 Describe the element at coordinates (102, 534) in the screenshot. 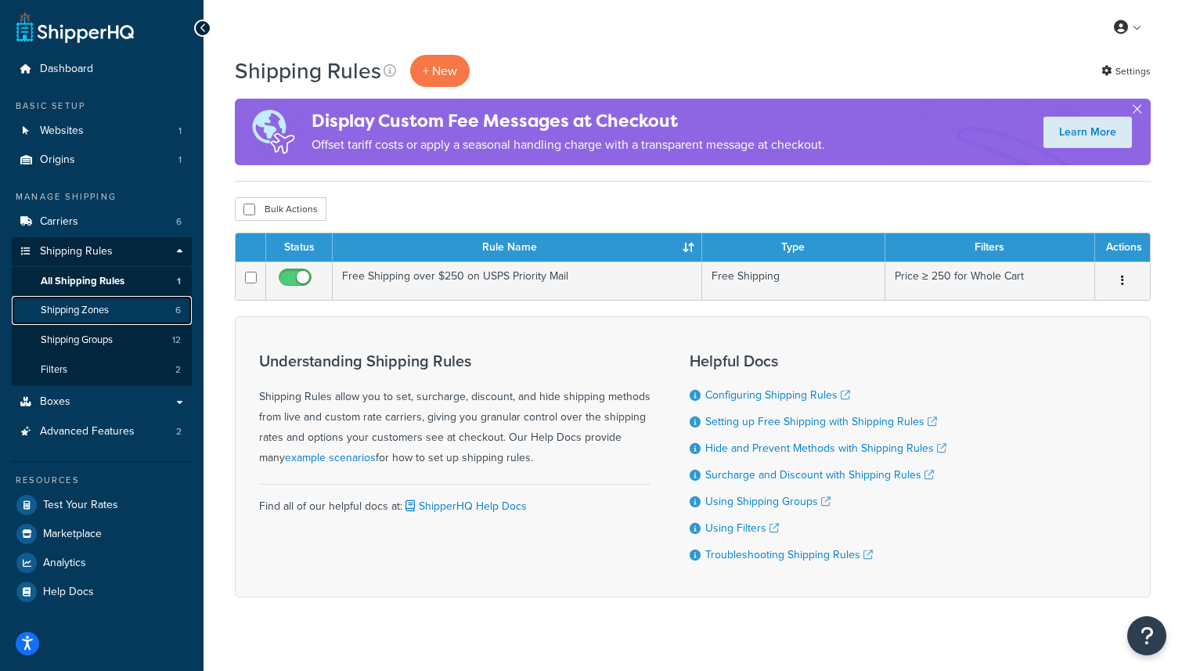

I see `a: Marketplace` at that location.